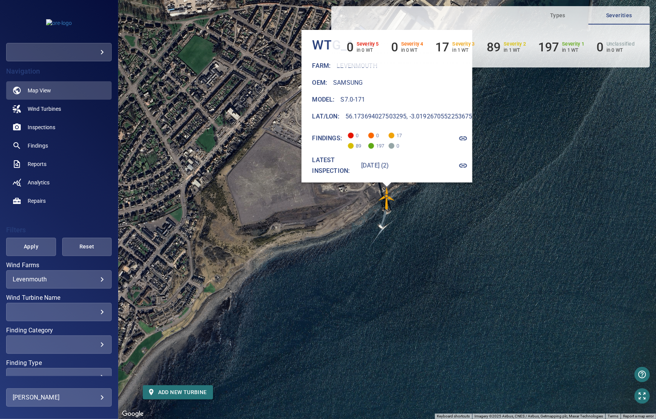  Describe the element at coordinates (442, 47) in the screenshot. I see `h6: 17` at that location.